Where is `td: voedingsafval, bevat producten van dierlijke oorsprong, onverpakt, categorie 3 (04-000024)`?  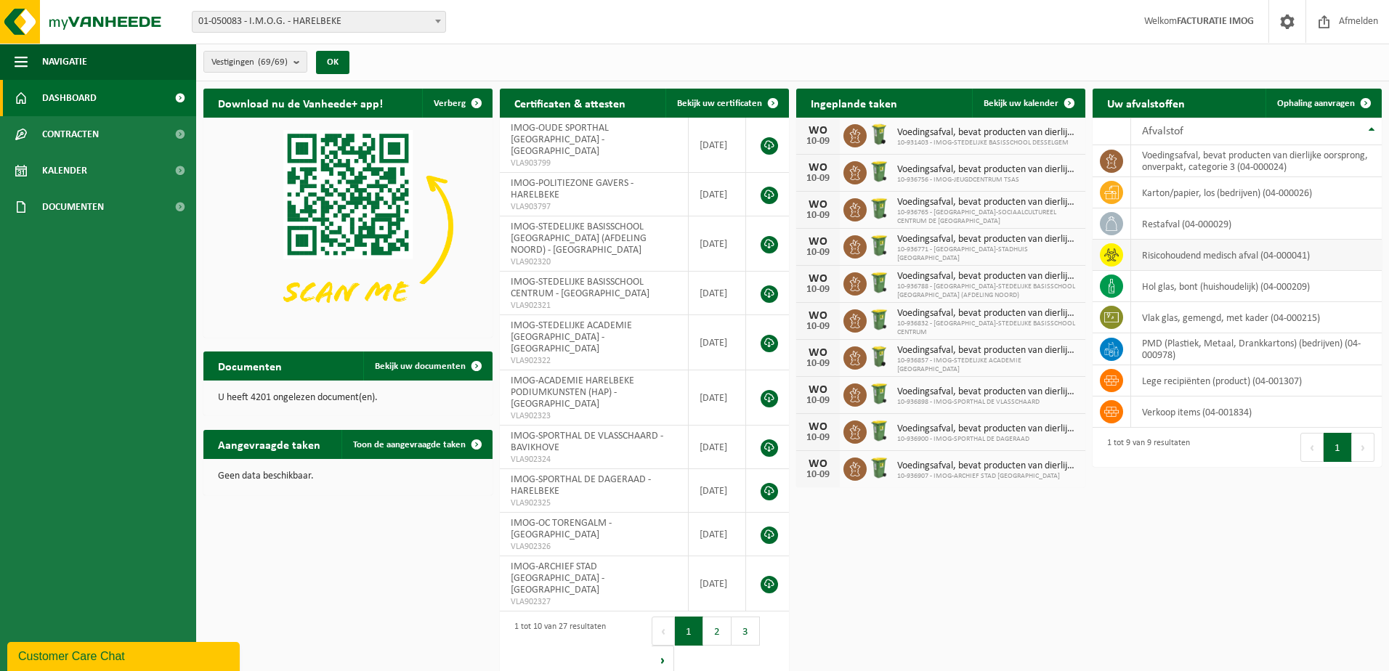
td: voedingsafval, bevat producten van dierlijke oorsprong, onverpakt, categorie 3 (04-000024) is located at coordinates (1256, 161).